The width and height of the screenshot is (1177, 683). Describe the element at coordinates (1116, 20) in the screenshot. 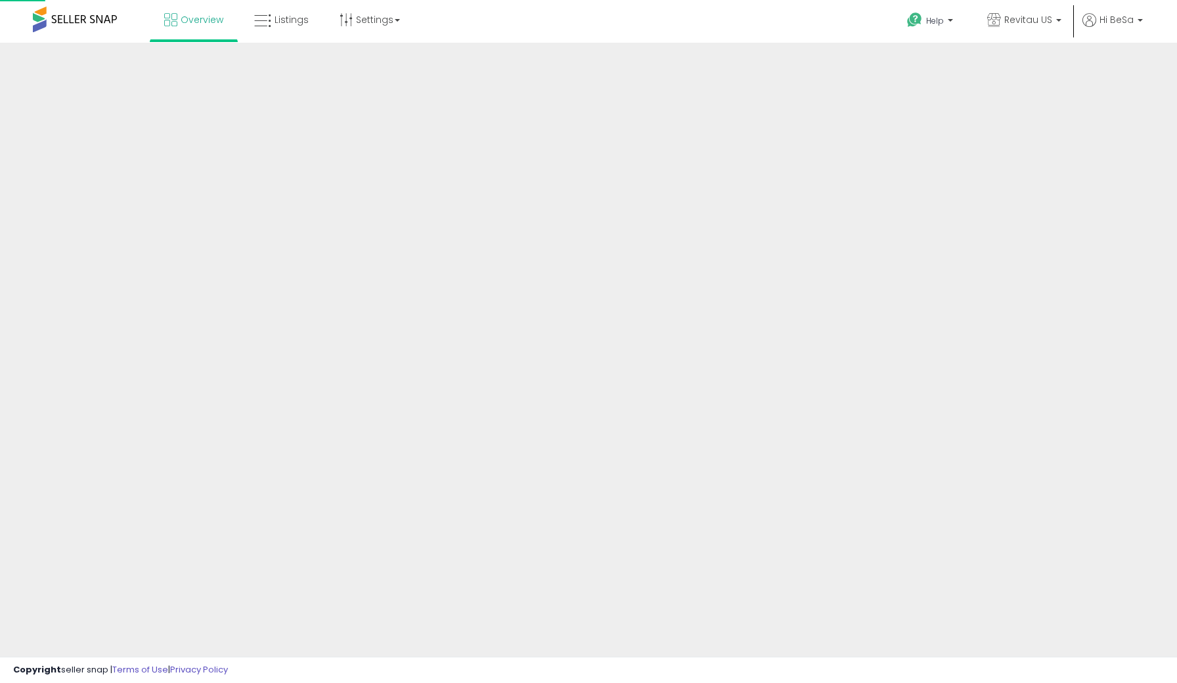

I see `span: Hi BeSa` at that location.